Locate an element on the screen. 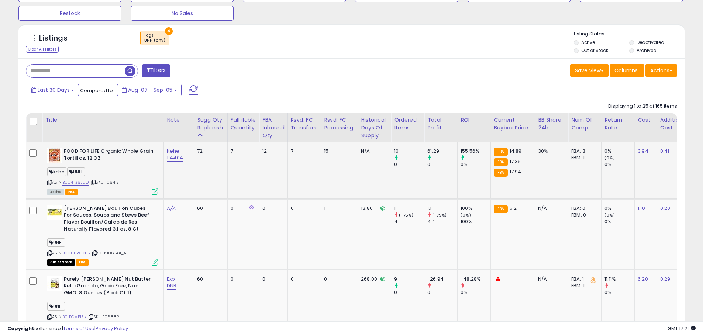 The width and height of the screenshot is (703, 336). p: Listing States: is located at coordinates (629, 34).